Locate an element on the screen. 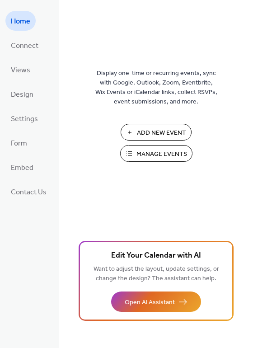  a: Home is located at coordinates (20, 21).